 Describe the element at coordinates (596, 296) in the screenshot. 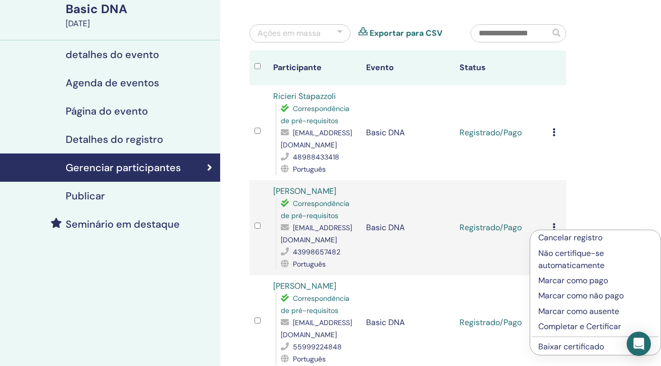

I see `p: Marcar como não pago` at that location.